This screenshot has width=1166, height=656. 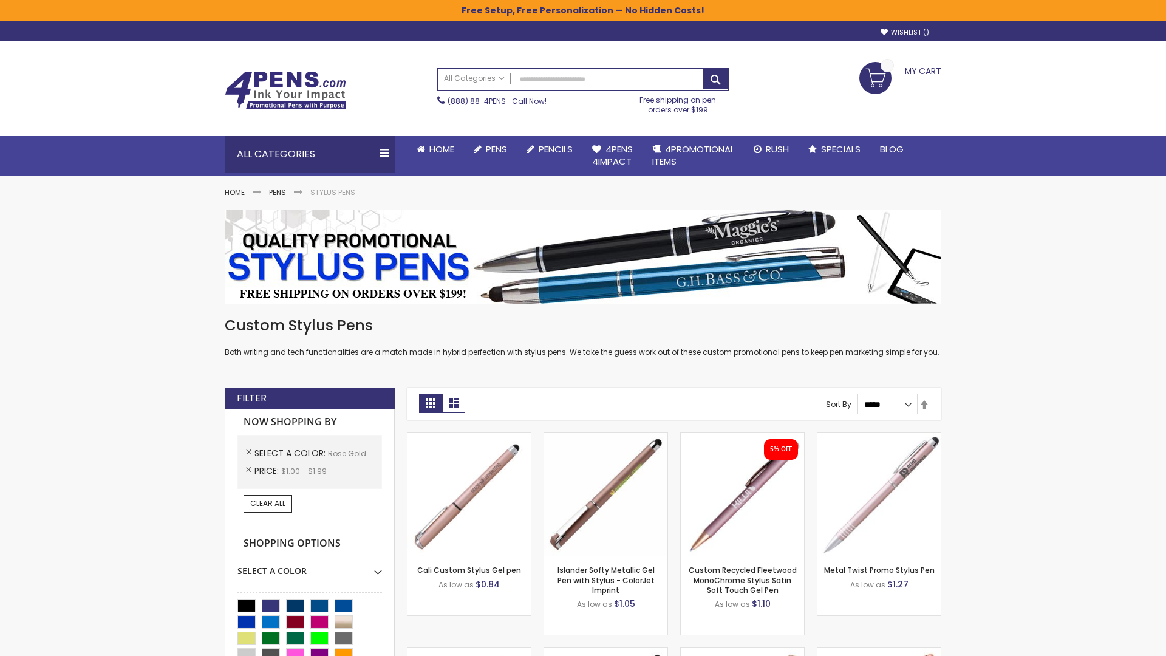 What do you see at coordinates (583, 256) in the screenshot?
I see `img: Stylus Pens` at bounding box center [583, 256].